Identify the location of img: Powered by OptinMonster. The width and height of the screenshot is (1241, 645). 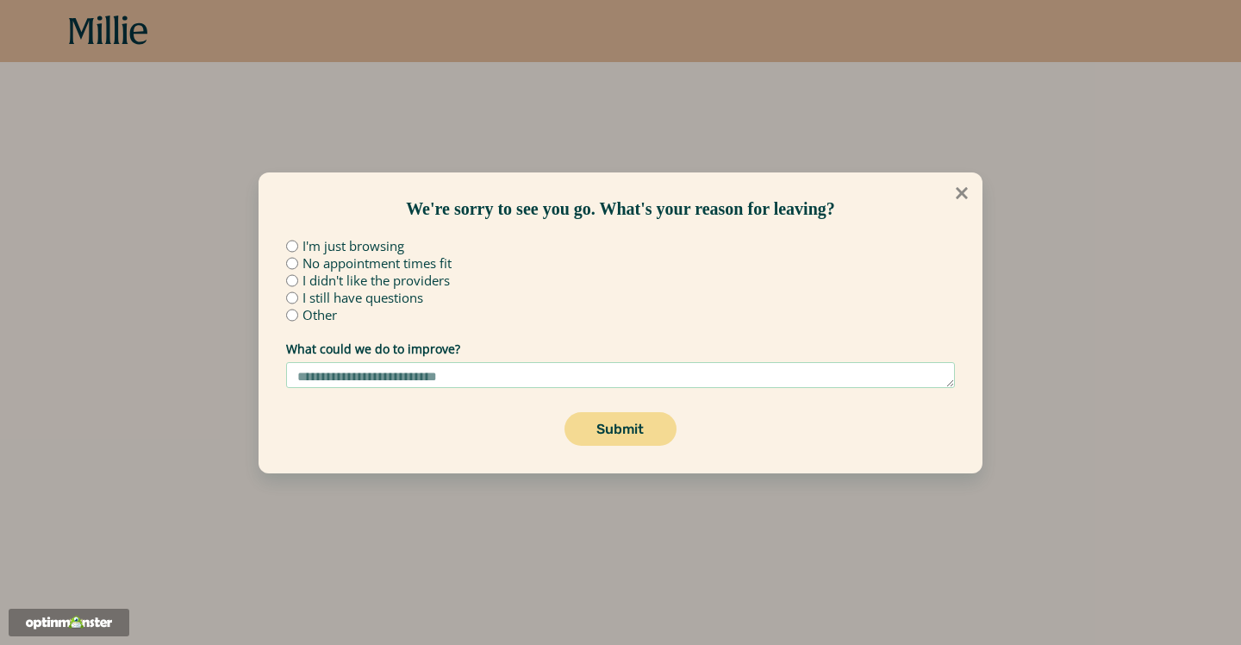
(69, 622).